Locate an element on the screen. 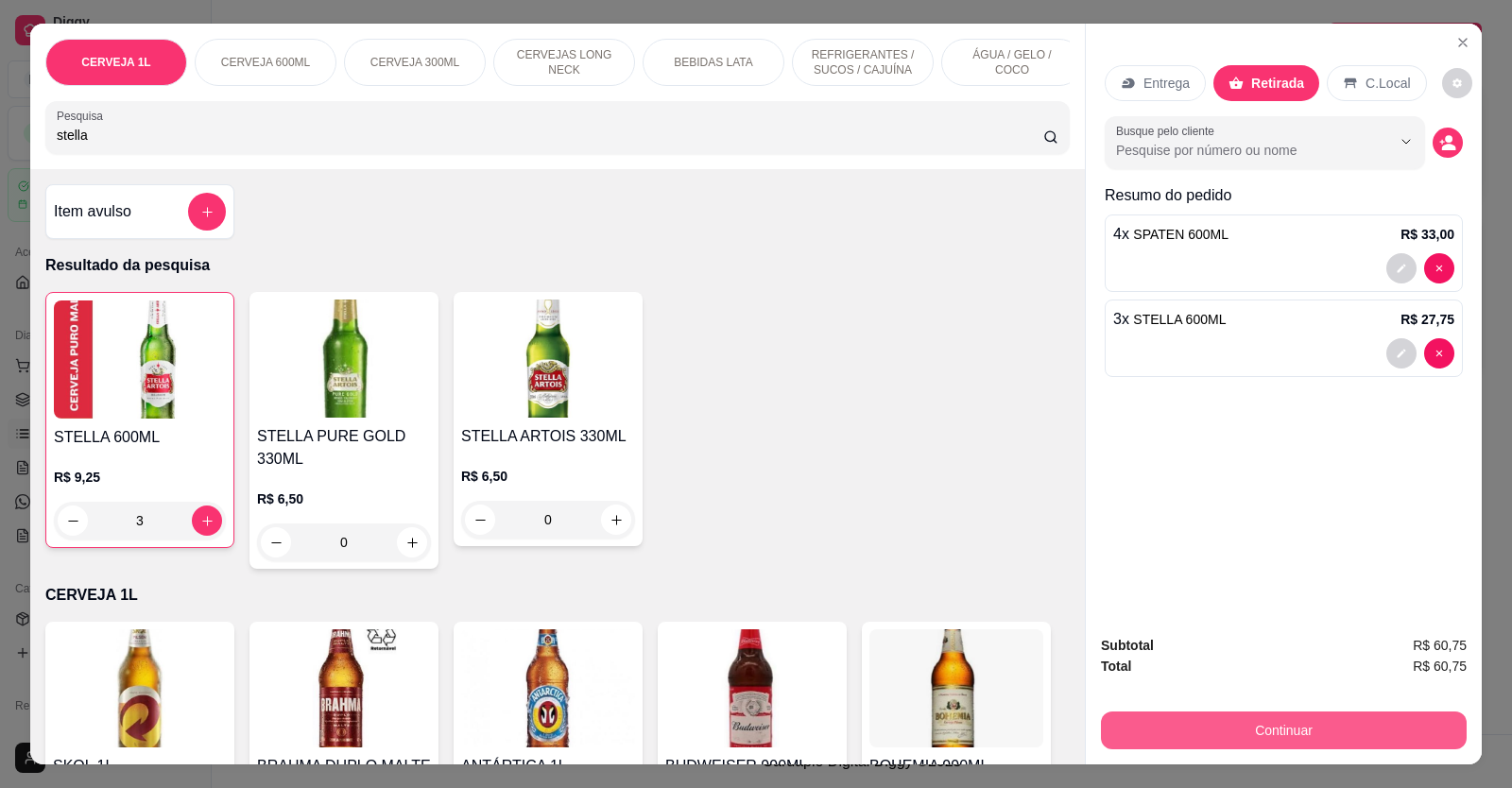  strong: Subtotal is located at coordinates (1127, 645).